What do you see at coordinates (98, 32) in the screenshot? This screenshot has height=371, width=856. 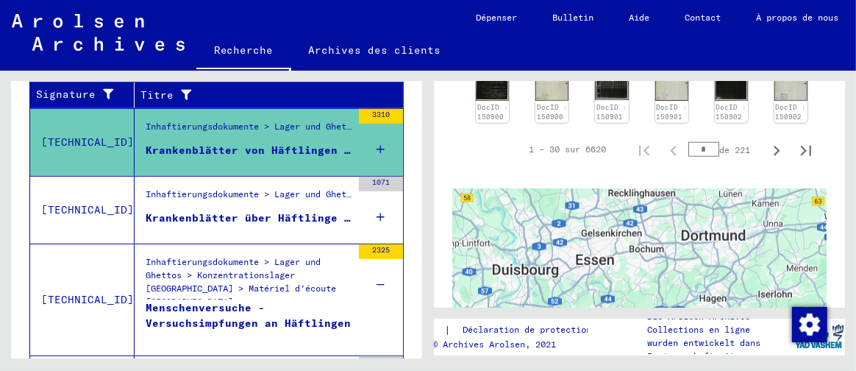 I see `img: Arolsen_neg.svg` at bounding box center [98, 32].